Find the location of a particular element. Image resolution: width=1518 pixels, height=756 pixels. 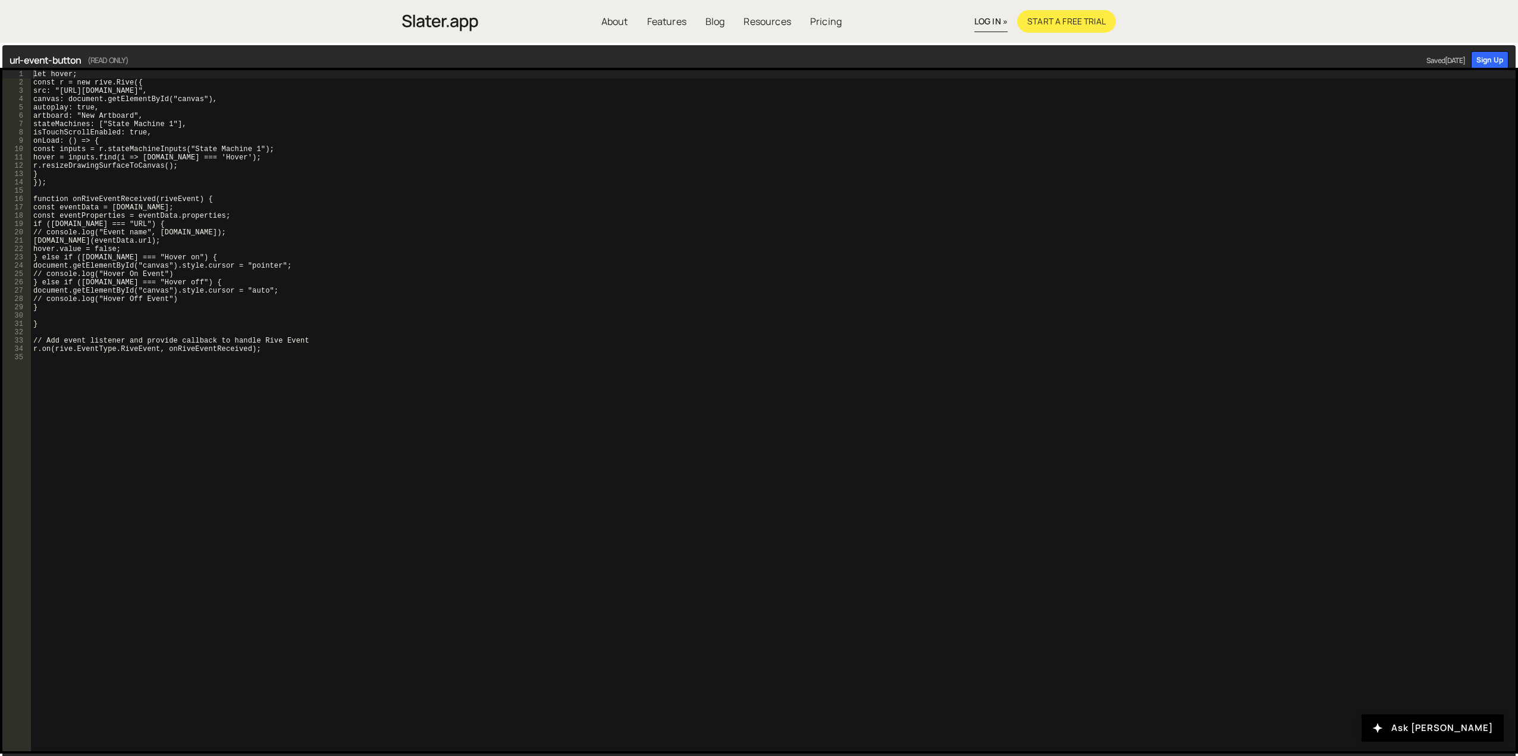

a: Sign Up is located at coordinates (1490, 60).